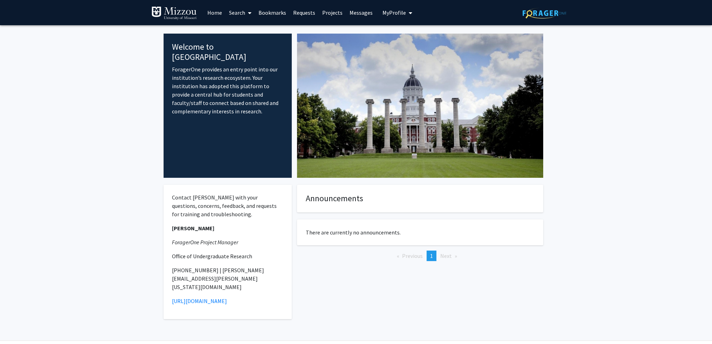 This screenshot has height=344, width=712. Describe the element at coordinates (432, 256) in the screenshot. I see `span: 1` at that location.